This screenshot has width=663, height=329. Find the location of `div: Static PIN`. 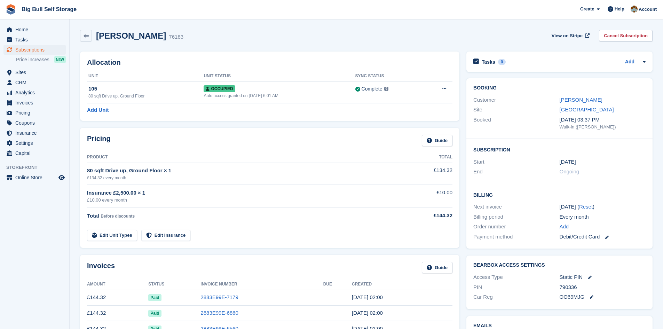

div: Static PIN is located at coordinates (602, 277).